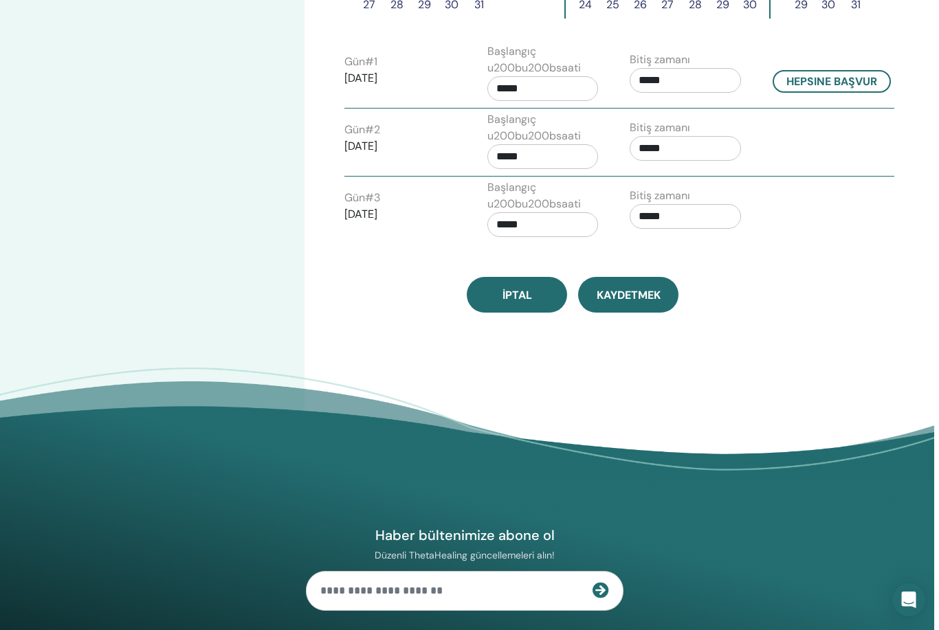  Describe the element at coordinates (361, 62) in the screenshot. I see `label: Gün # 1` at that location.